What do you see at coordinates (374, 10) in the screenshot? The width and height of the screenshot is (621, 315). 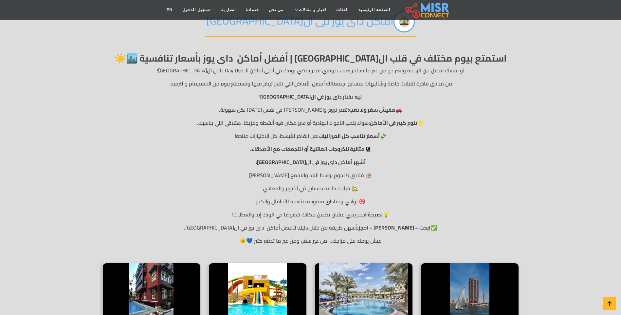 I see `a: الصفحة الرئيسية` at bounding box center [374, 10].